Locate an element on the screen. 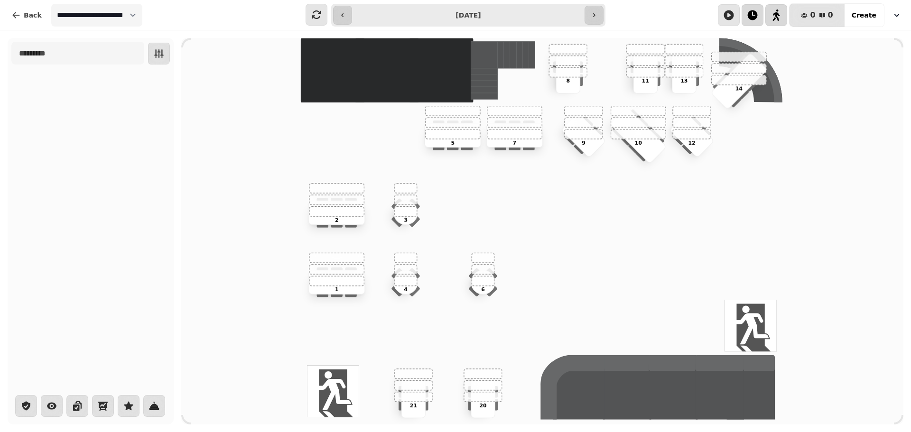 The width and height of the screenshot is (911, 432). p: 21 is located at coordinates (413, 406).